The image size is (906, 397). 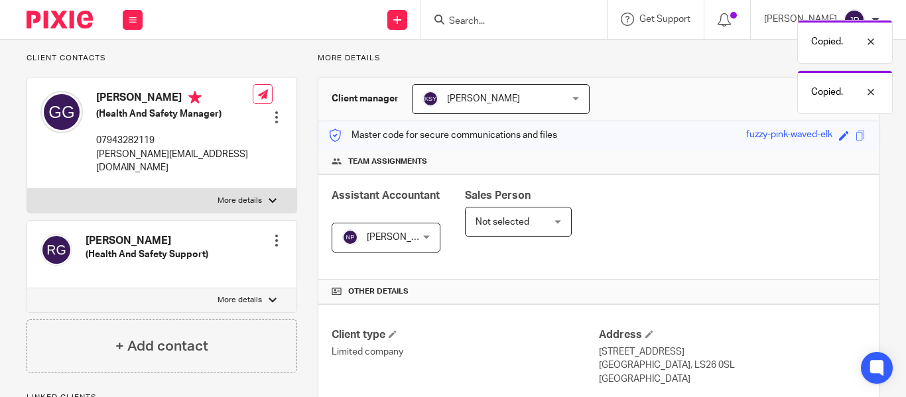 What do you see at coordinates (442, 135) in the screenshot?
I see `p: Master code for secure communications and files` at bounding box center [442, 135].